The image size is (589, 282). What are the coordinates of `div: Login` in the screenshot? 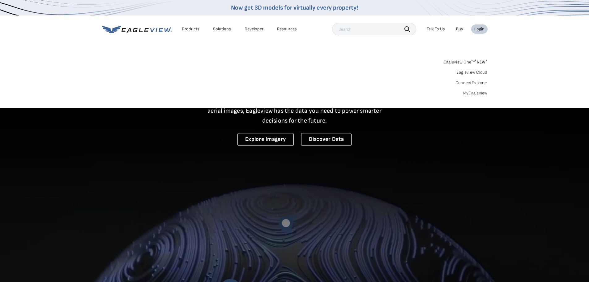 It's located at (479, 29).